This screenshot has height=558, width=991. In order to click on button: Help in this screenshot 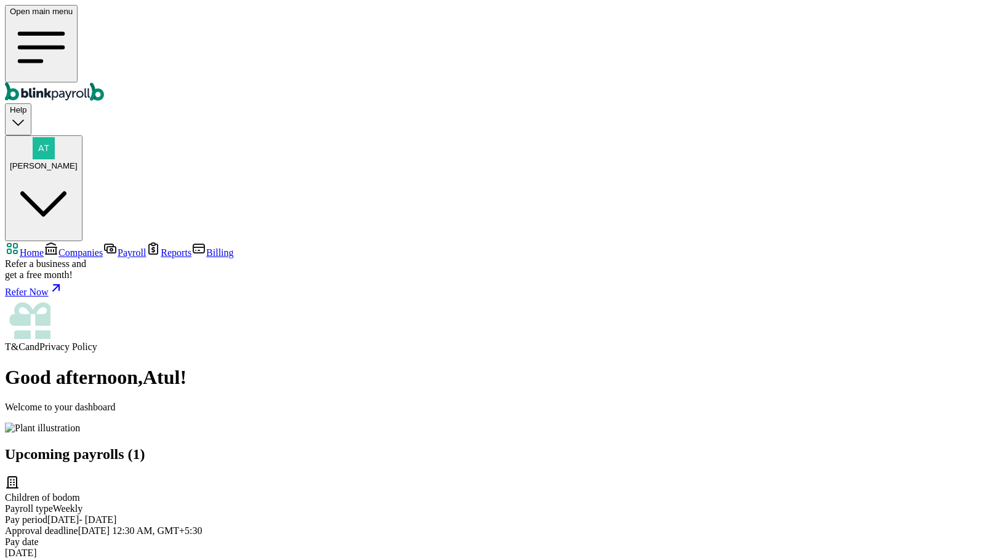, I will do `click(18, 119)`.